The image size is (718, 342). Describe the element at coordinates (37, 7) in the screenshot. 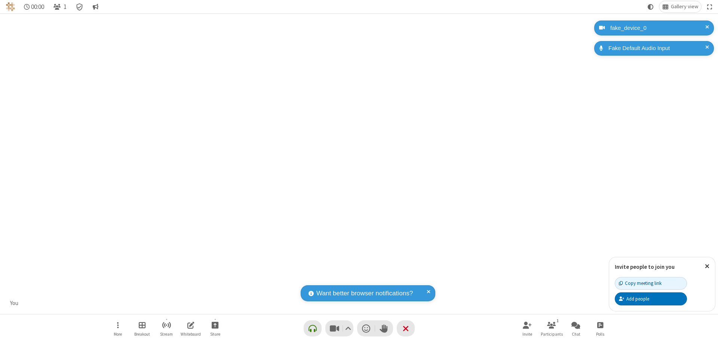

I see `span: 00:00` at that location.